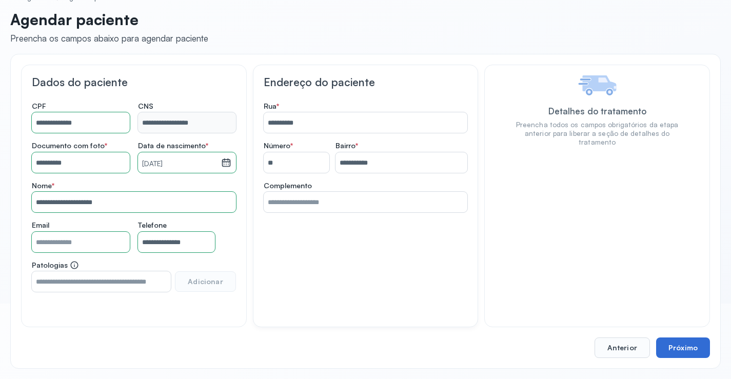 This screenshot has height=379, width=731. What do you see at coordinates (134, 82) in the screenshot?
I see `h3: Dados do paciente` at bounding box center [134, 82].